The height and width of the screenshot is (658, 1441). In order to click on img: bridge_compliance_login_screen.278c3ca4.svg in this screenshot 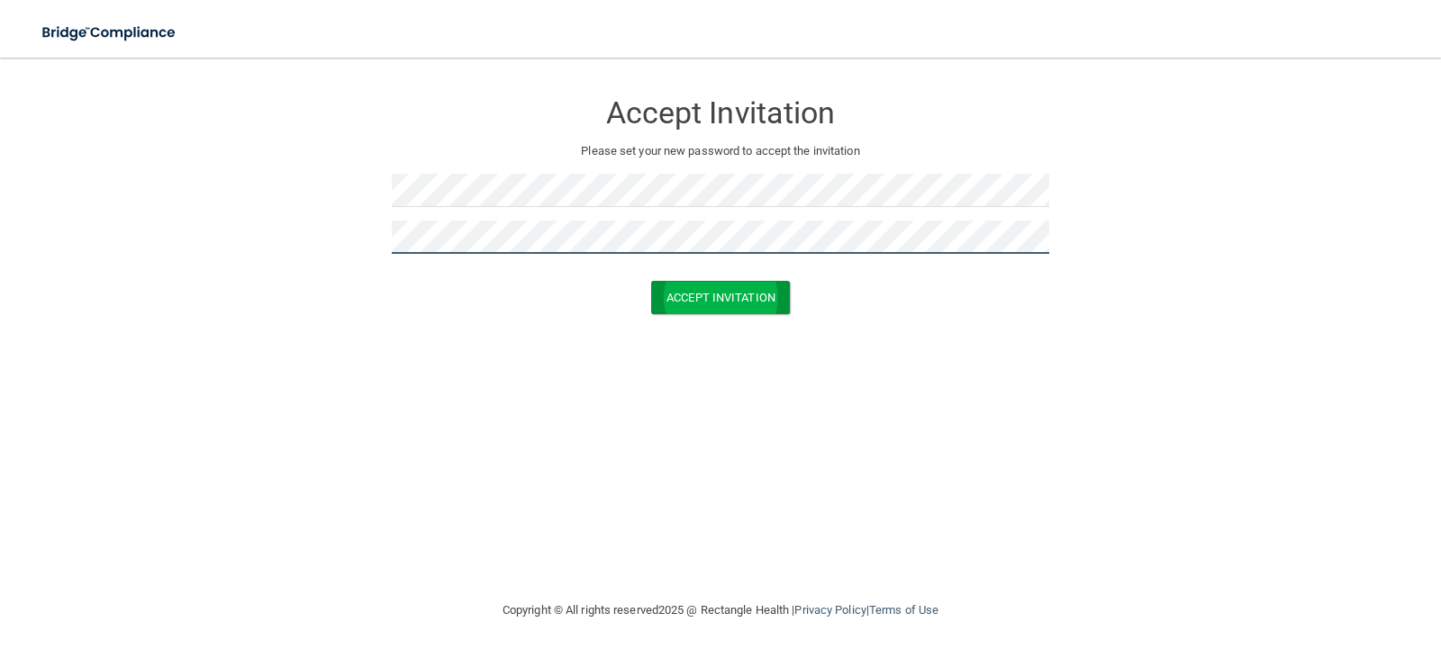, I will do `click(110, 32)`.